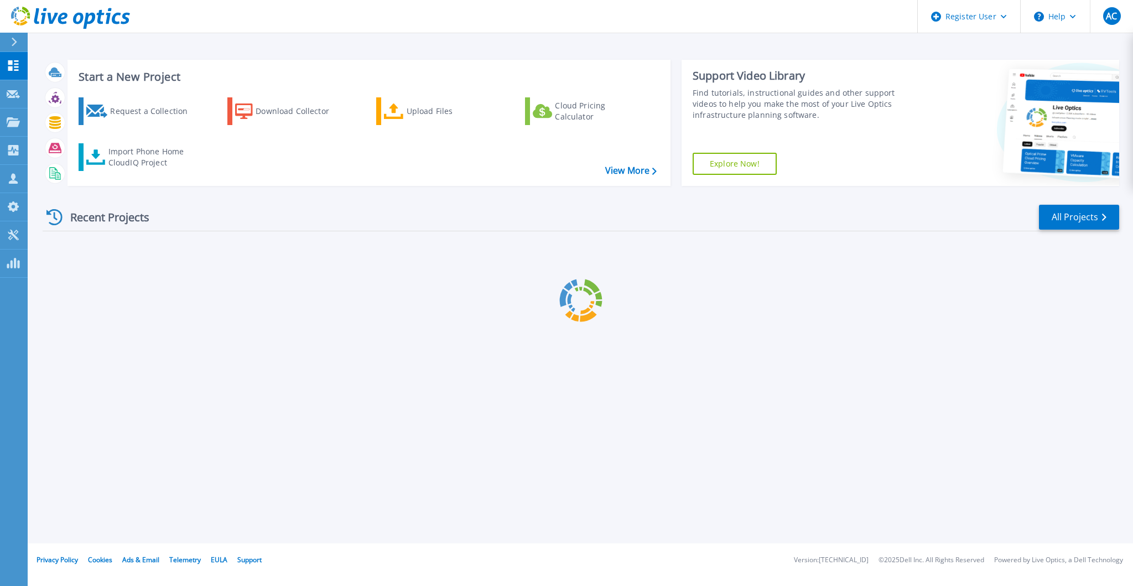 This screenshot has width=1133, height=586. Describe the element at coordinates (289, 111) in the screenshot. I see `a: Download Collector` at that location.